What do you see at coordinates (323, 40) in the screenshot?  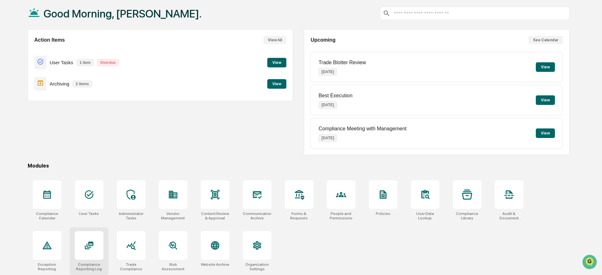 I see `h2: Upcoming` at bounding box center [323, 40].